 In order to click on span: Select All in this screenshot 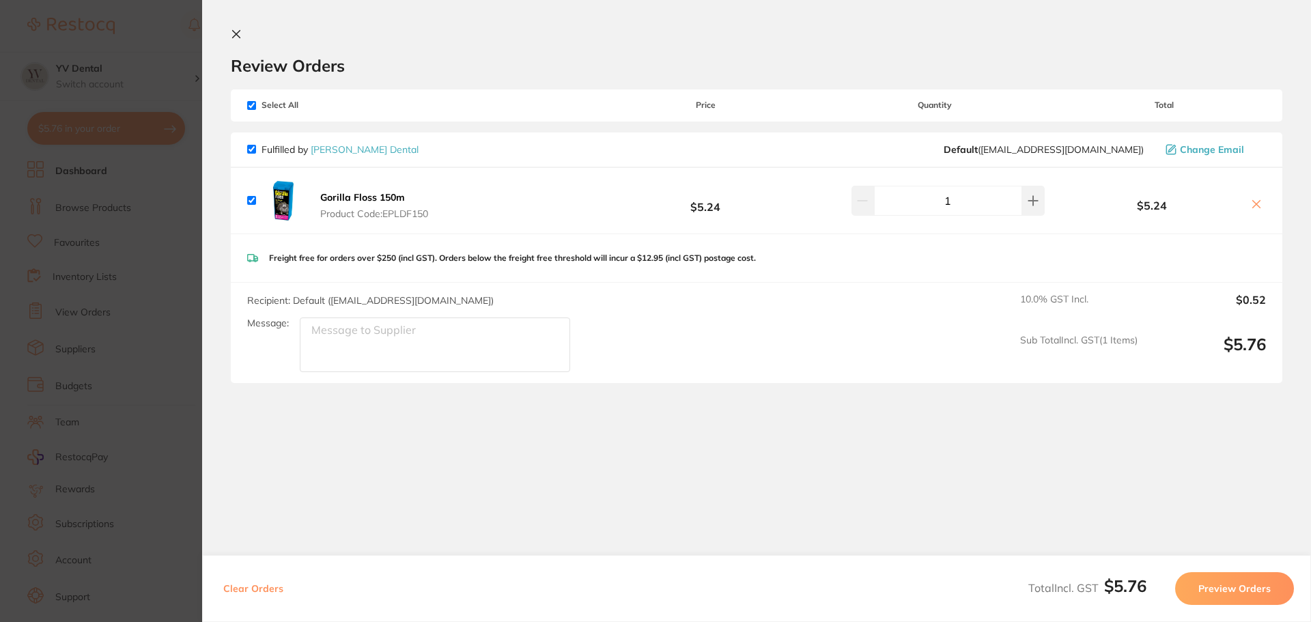, I will do `click(315, 105)`.